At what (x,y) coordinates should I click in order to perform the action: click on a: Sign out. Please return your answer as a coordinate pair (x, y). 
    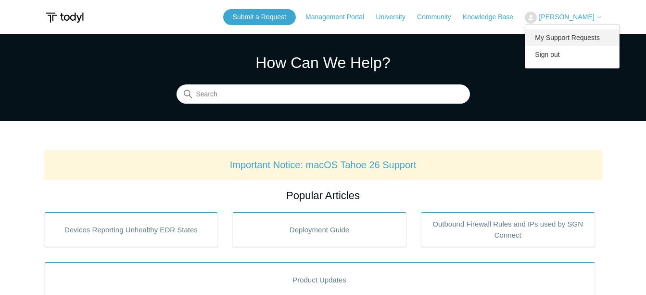
    Looking at the image, I should click on (572, 54).